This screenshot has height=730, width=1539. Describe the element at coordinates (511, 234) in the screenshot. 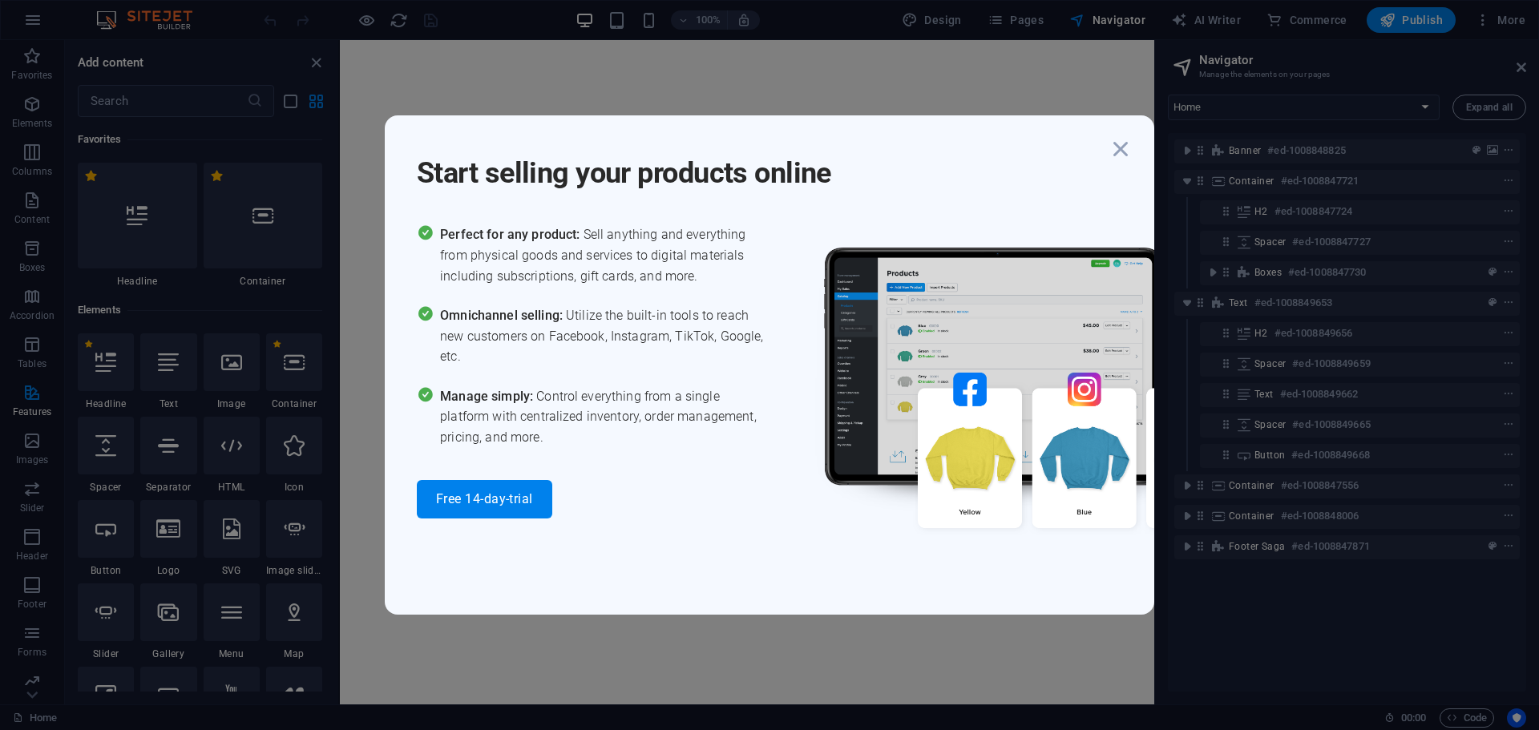

I see `span: Perfect for any product:` at that location.